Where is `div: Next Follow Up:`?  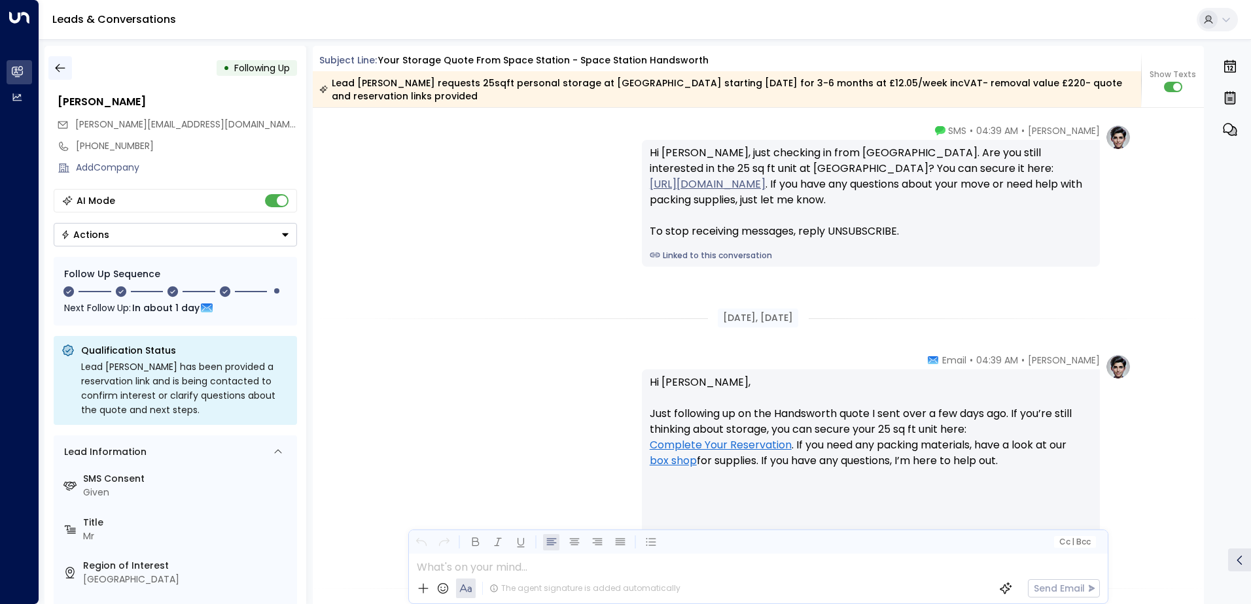 div: Next Follow Up: is located at coordinates (175, 308).